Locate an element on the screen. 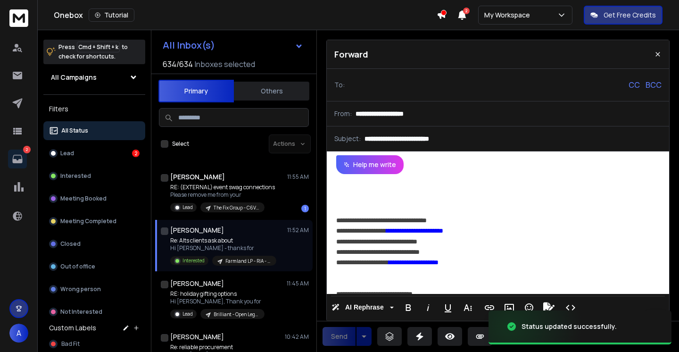  h3: Filters is located at coordinates (94, 109).